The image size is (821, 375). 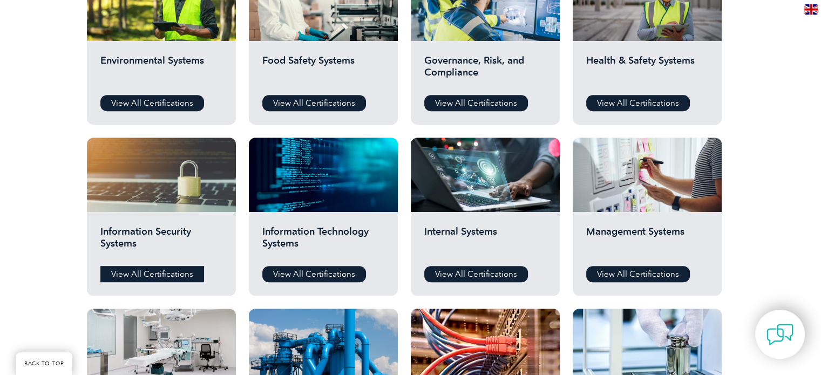 I want to click on a: BACK TO TOP, so click(x=44, y=364).